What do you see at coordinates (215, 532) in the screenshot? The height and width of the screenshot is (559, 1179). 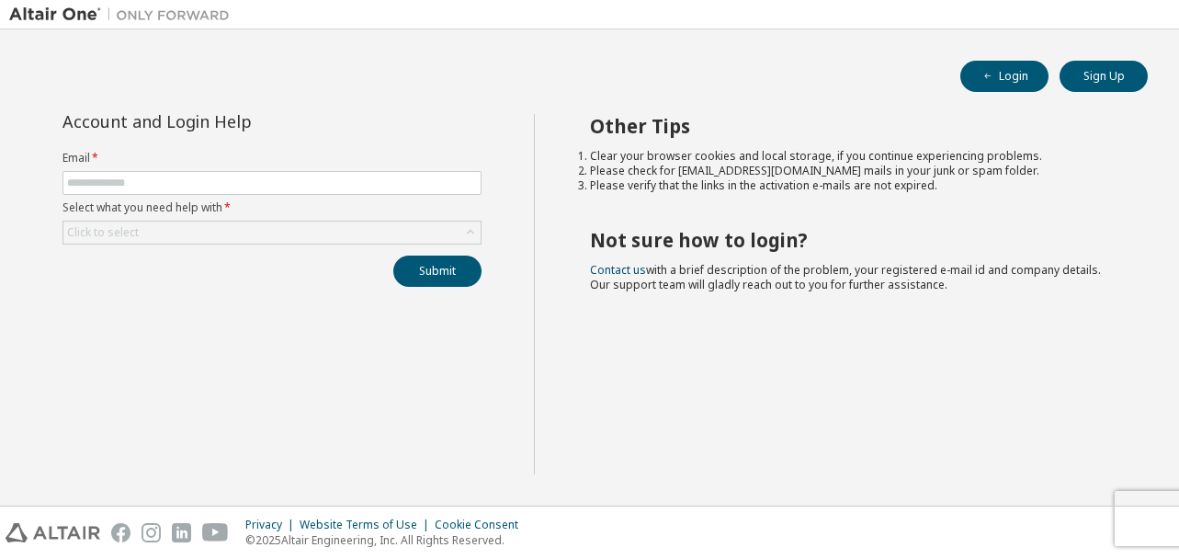 I see `img: youtube.svg` at bounding box center [215, 532].